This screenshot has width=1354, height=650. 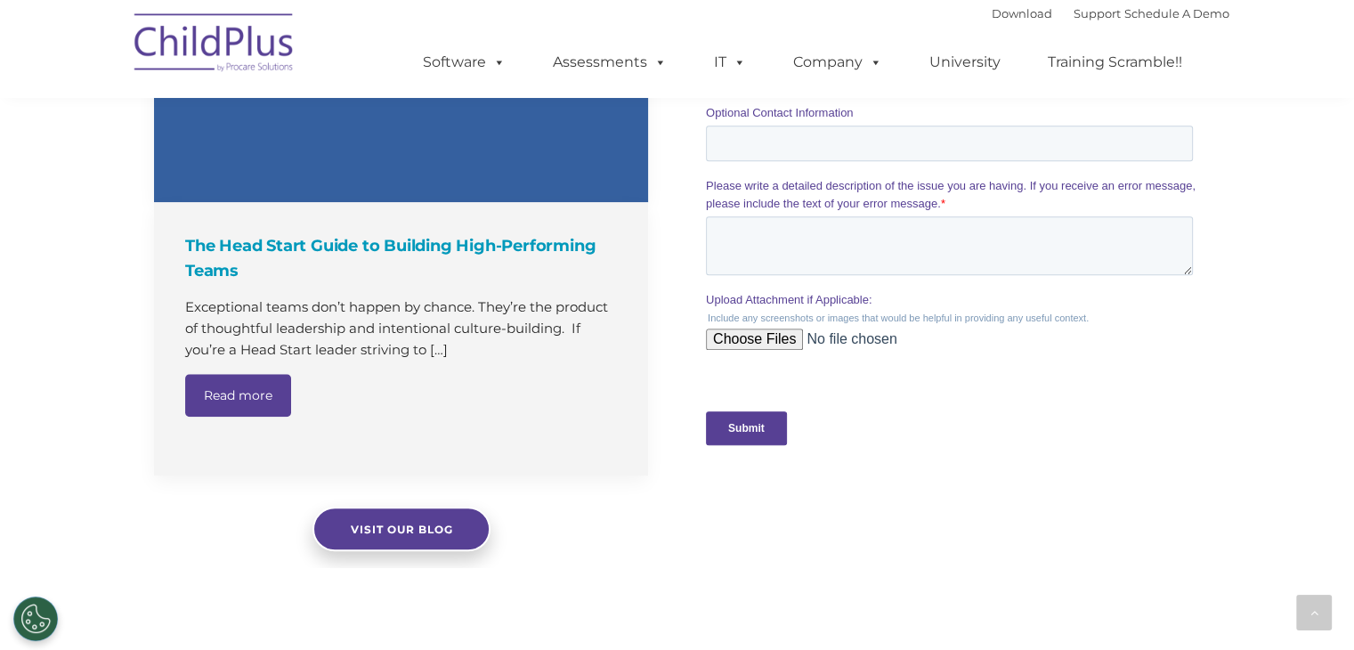 I want to click on a: IT, so click(x=730, y=62).